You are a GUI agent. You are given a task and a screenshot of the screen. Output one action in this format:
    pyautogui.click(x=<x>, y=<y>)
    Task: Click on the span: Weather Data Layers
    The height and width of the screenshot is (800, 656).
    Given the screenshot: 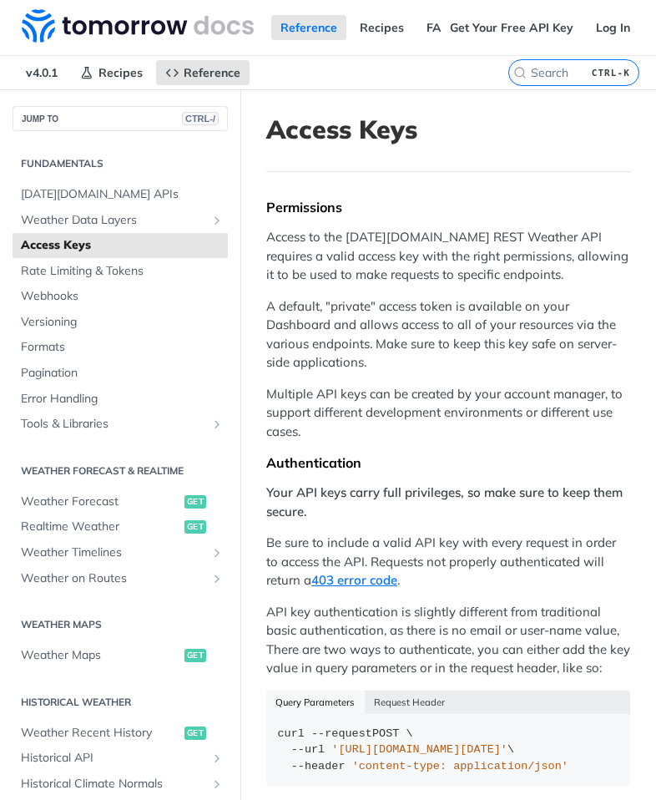 What is the action you would take?
    pyautogui.click(x=114, y=220)
    